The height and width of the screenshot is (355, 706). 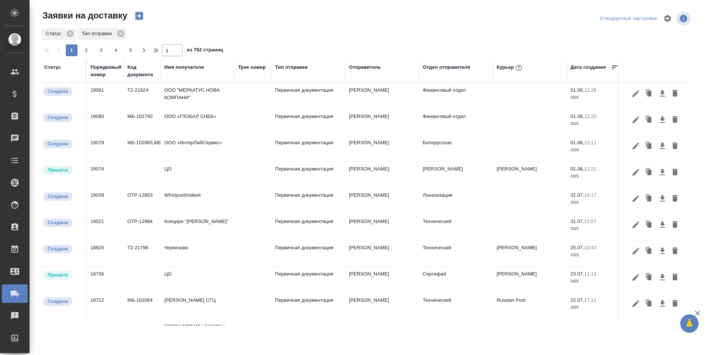 What do you see at coordinates (198, 201) in the screenshot?
I see `td: Whirlpool/Indesit` at bounding box center [198, 201].